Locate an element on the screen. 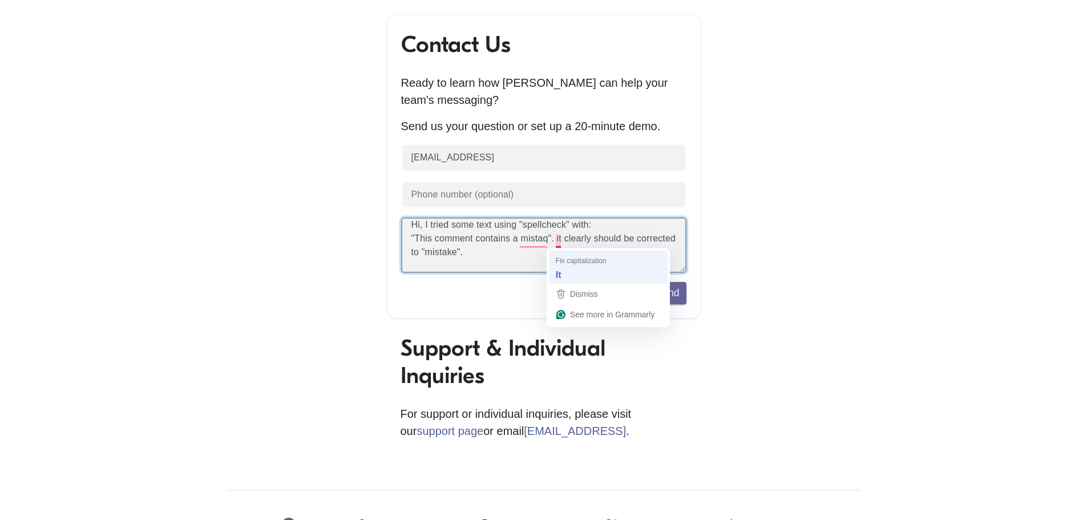 The width and height of the screenshot is (1087, 520). p: Send us your question or set up a 20-minute demo. is located at coordinates (544, 126).